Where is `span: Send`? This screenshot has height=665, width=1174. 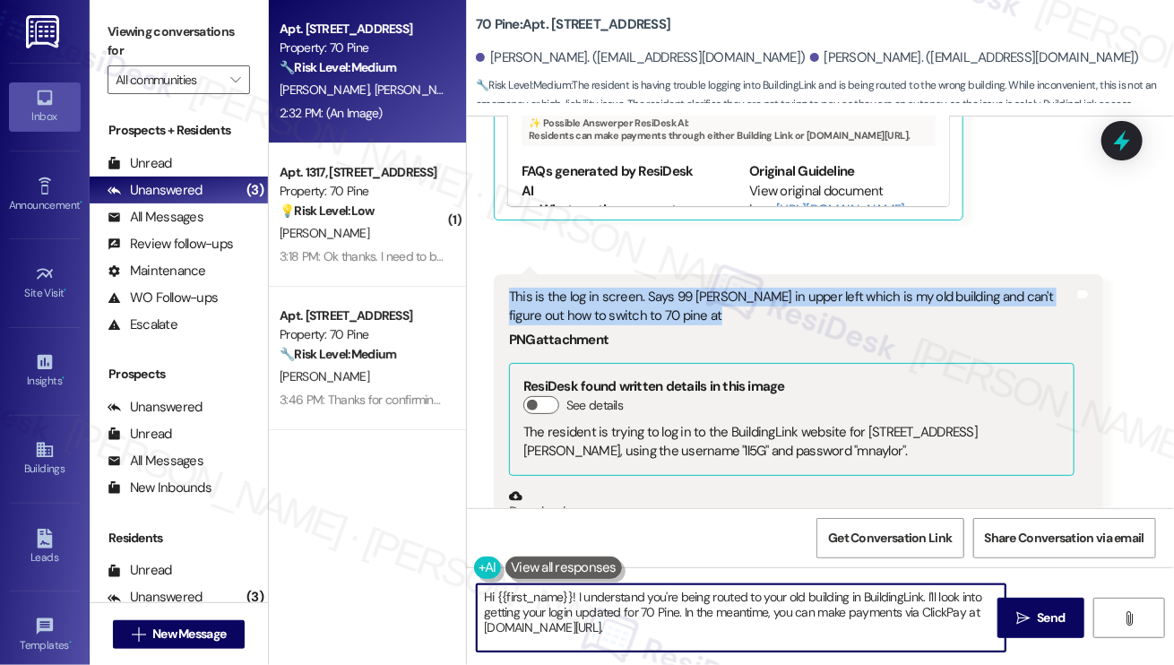 span: Send is located at coordinates (1050, 617).